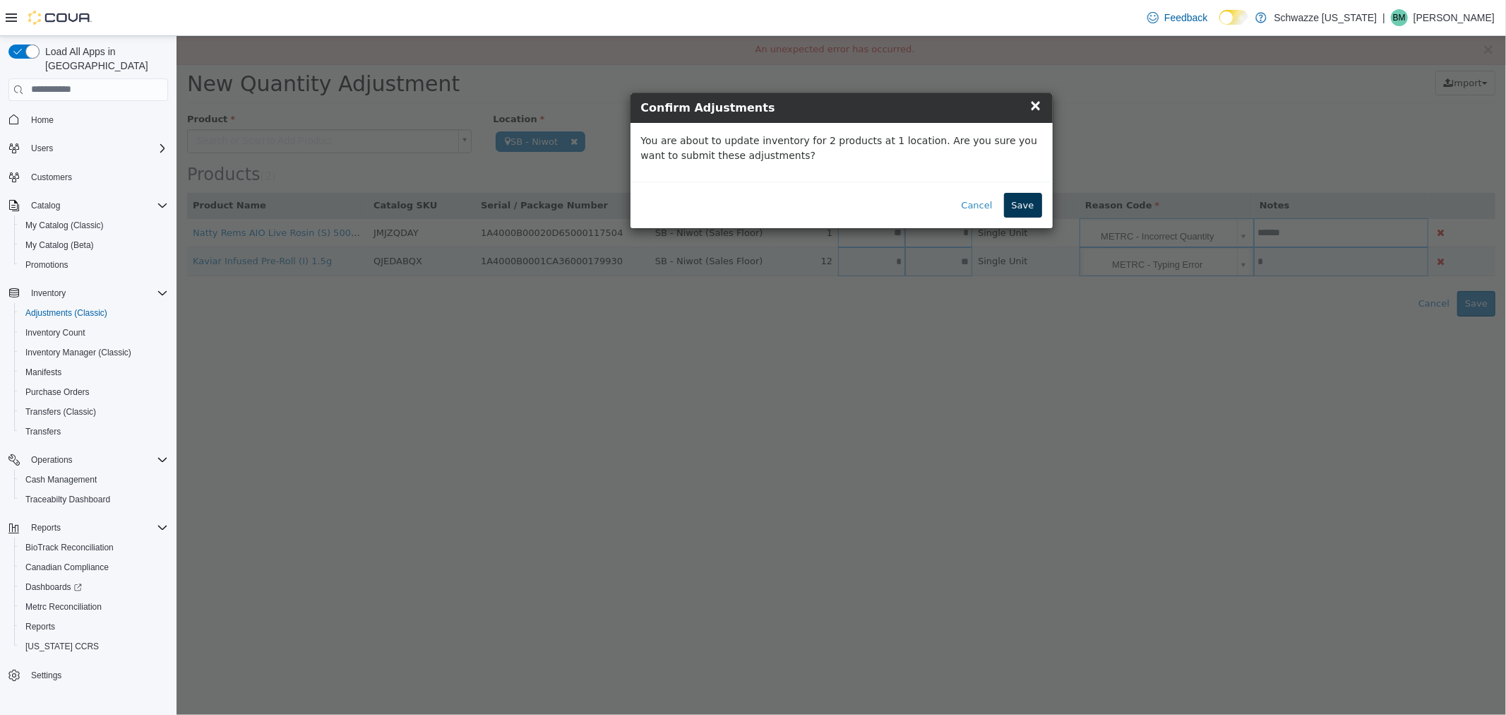 This screenshot has width=1506, height=715. I want to click on a: Inventory Count, so click(55, 333).